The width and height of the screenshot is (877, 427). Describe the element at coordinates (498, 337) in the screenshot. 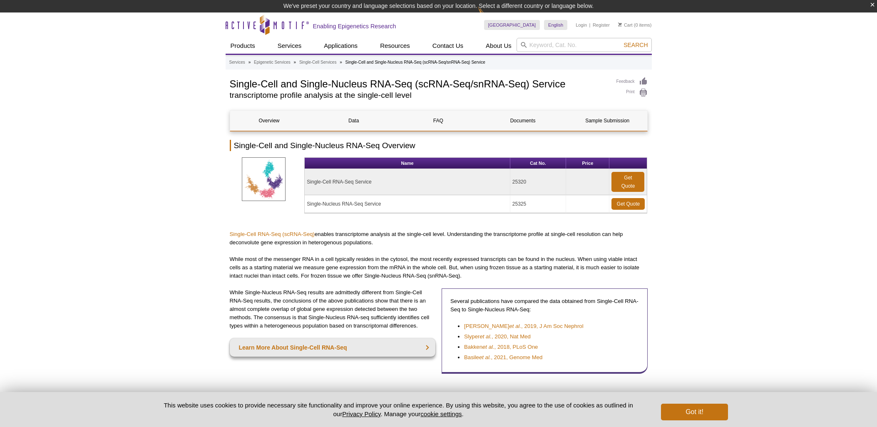

I see `a: Slyperet al., 2020, Nat Med` at that location.